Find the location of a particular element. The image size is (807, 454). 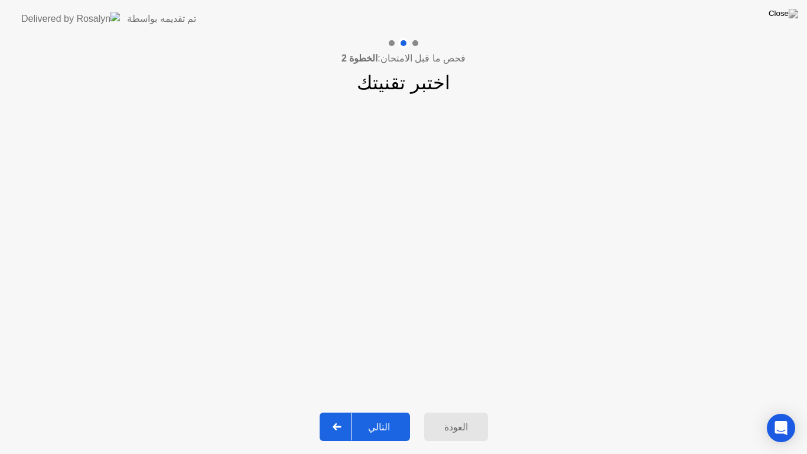

b: الخطوة 2 is located at coordinates (359, 58).